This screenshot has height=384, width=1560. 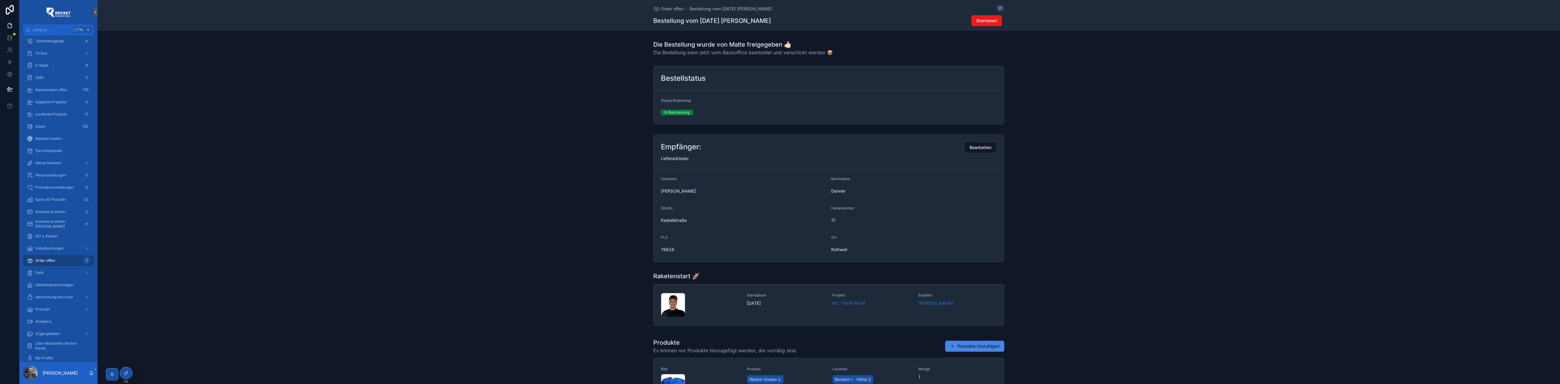 I want to click on a: Meine Raketen, so click(x=58, y=163).